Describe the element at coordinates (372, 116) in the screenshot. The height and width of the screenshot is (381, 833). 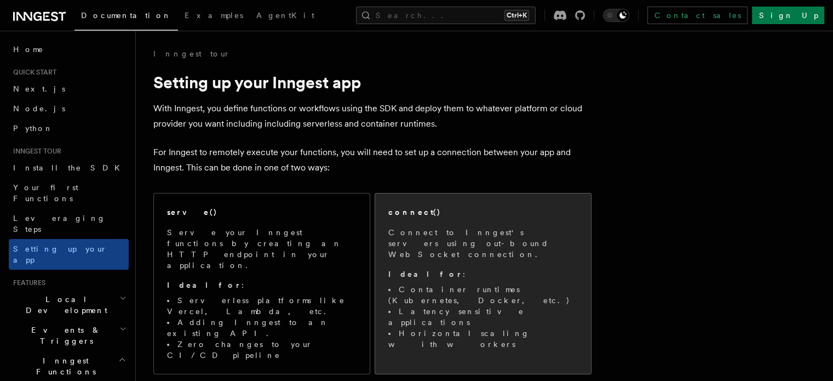
I see `p: With Inngest, you define functions or workflows using the SDK and deploy them to whatever platfor...` at that location.